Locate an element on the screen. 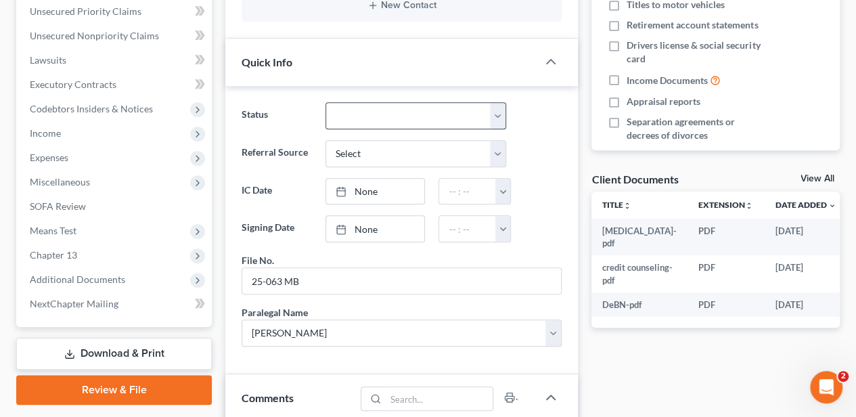  label: IC Date is located at coordinates (276, 192).